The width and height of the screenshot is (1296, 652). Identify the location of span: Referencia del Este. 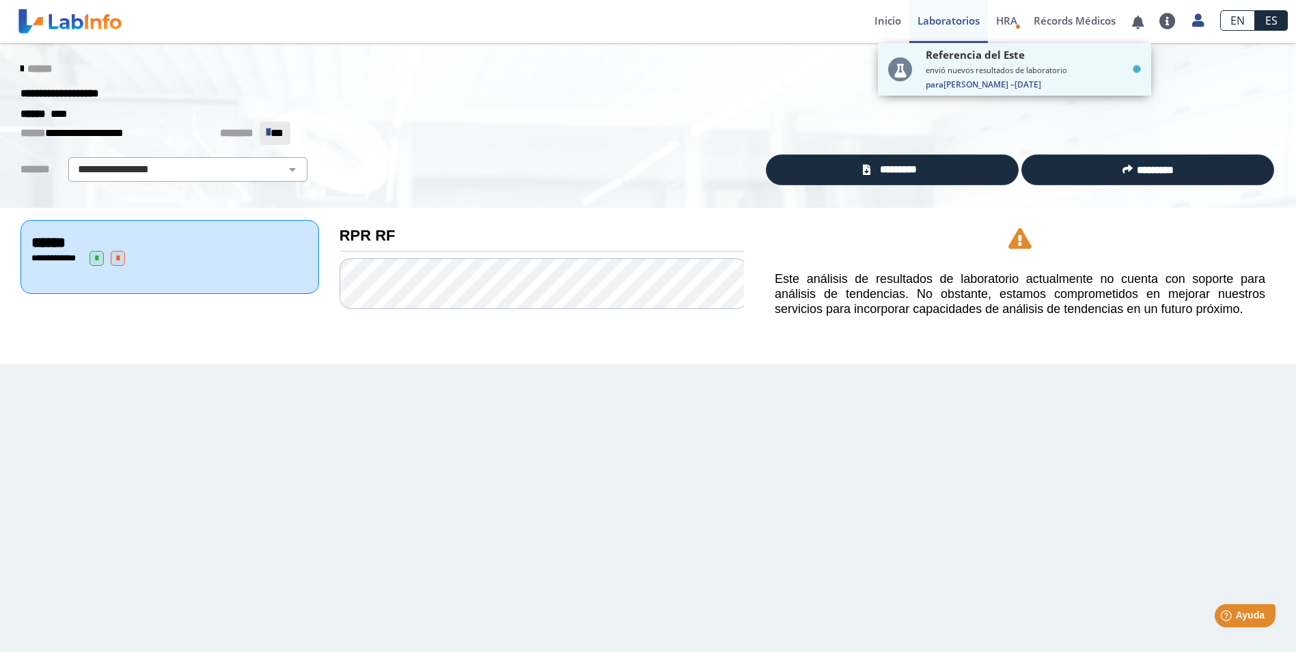
(975, 55).